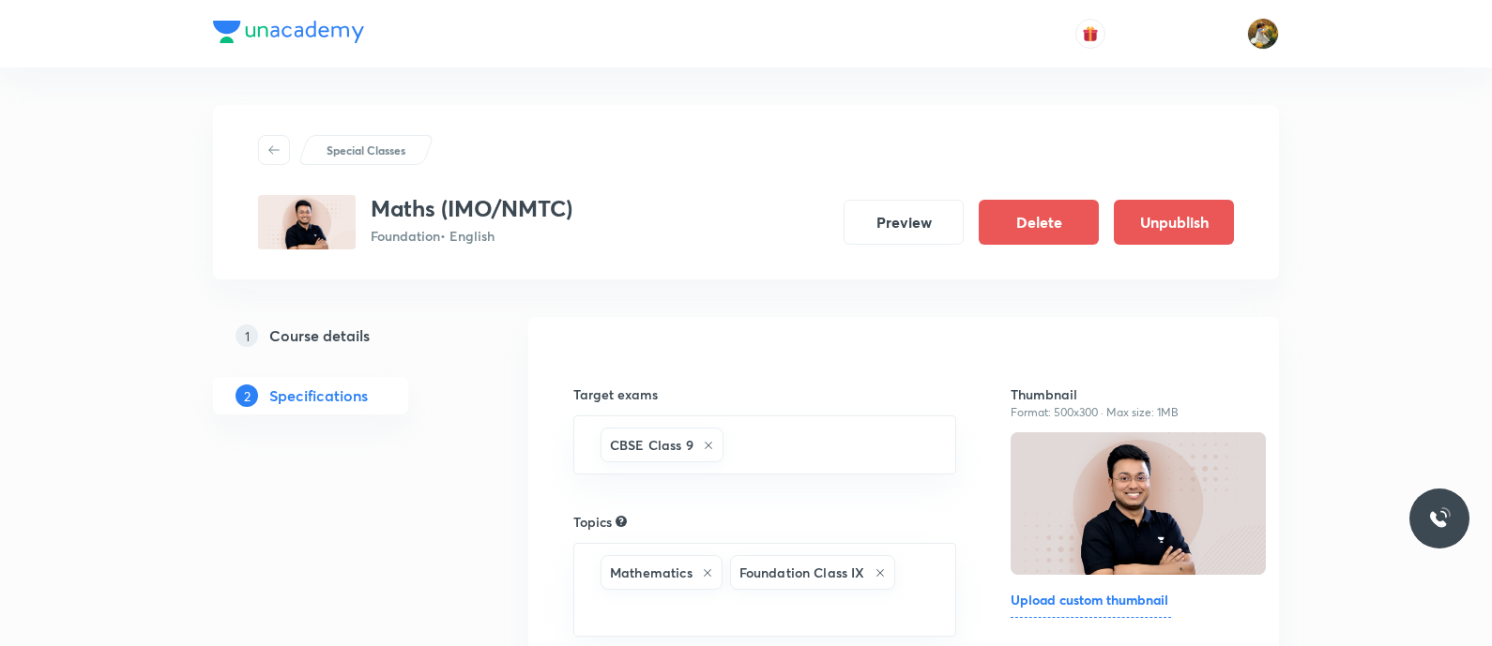 Image resolution: width=1492 pixels, height=646 pixels. I want to click on button: Preview, so click(903, 222).